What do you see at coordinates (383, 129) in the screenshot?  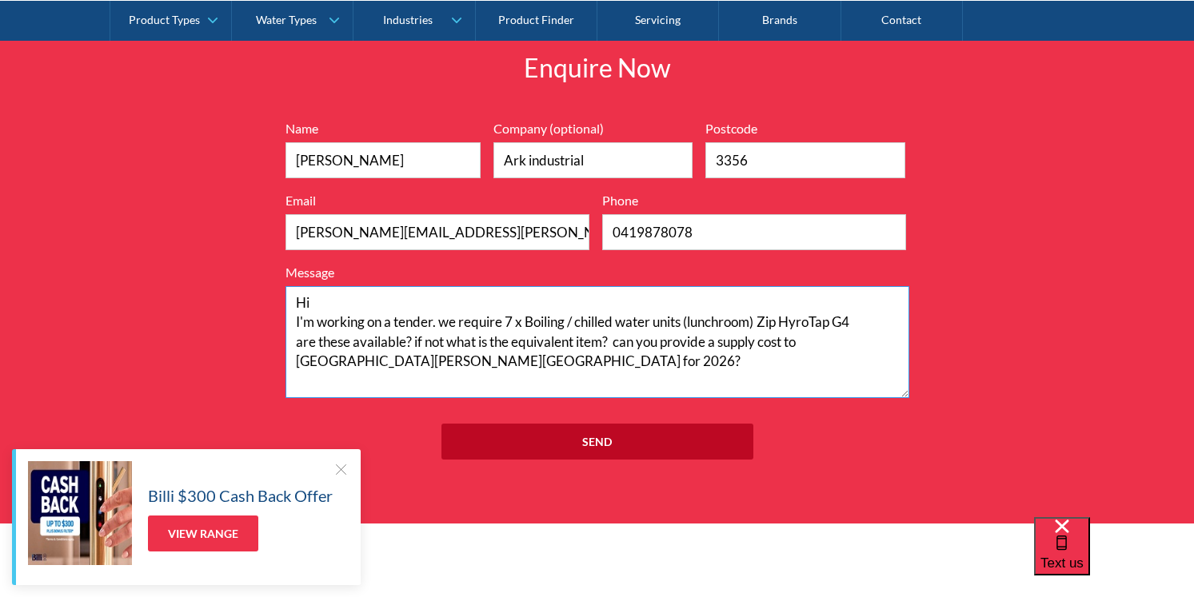 I see `label: Name` at bounding box center [383, 129].